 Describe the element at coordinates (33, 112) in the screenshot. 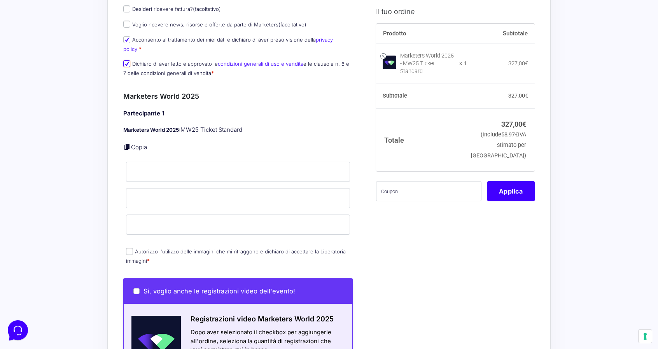

I see `span: Find an Answer` at that location.